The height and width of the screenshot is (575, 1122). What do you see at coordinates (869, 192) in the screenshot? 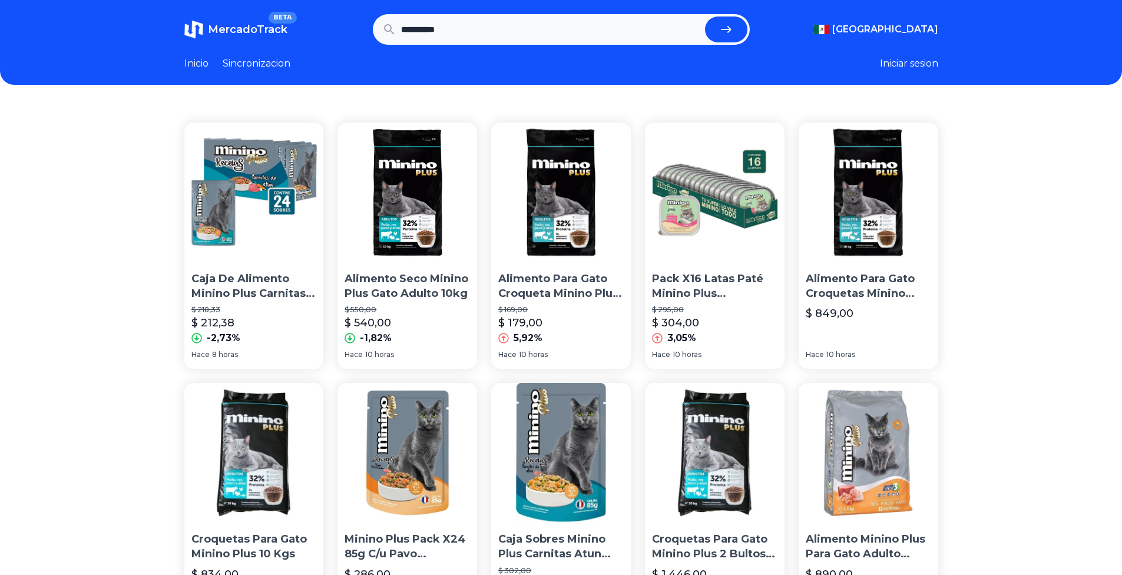
I see `img: Alimento Para Gato Croquetas Minino Plus Res Pollo Pavo 10kg` at bounding box center [869, 192].